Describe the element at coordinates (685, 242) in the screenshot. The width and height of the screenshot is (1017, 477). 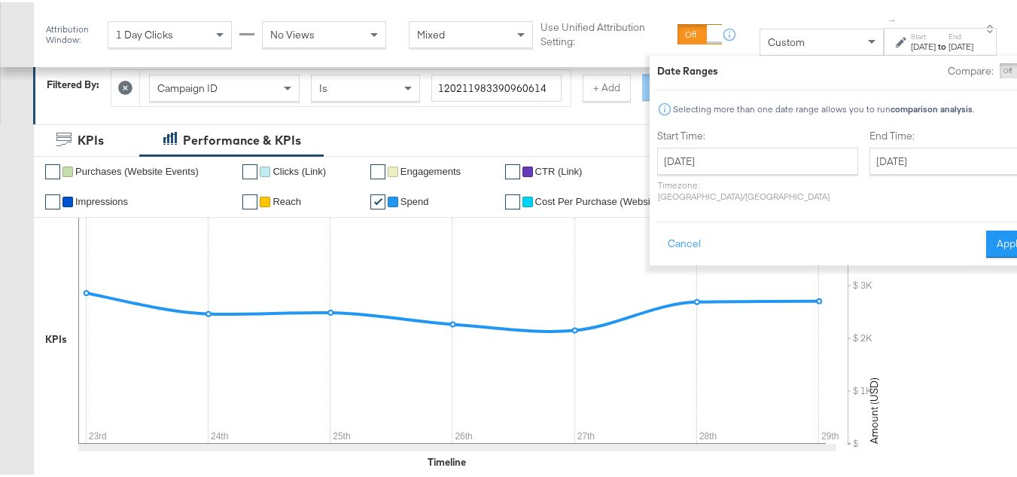
I see `button: Cancel` at that location.